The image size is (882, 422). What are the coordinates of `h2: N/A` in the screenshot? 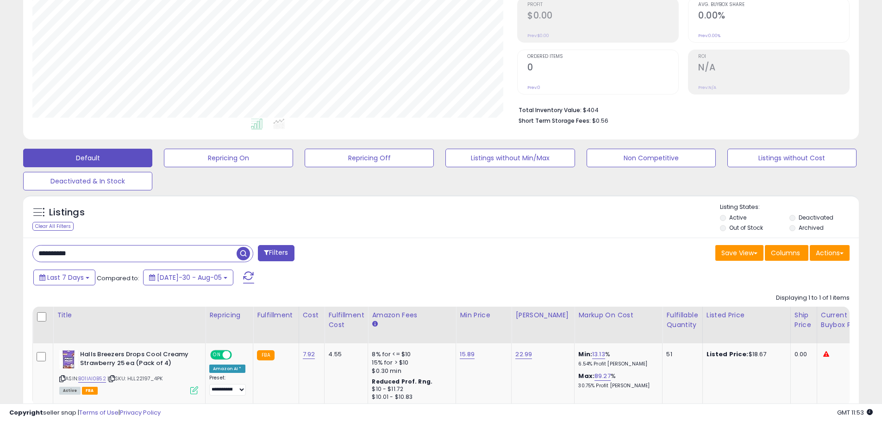 It's located at (773, 68).